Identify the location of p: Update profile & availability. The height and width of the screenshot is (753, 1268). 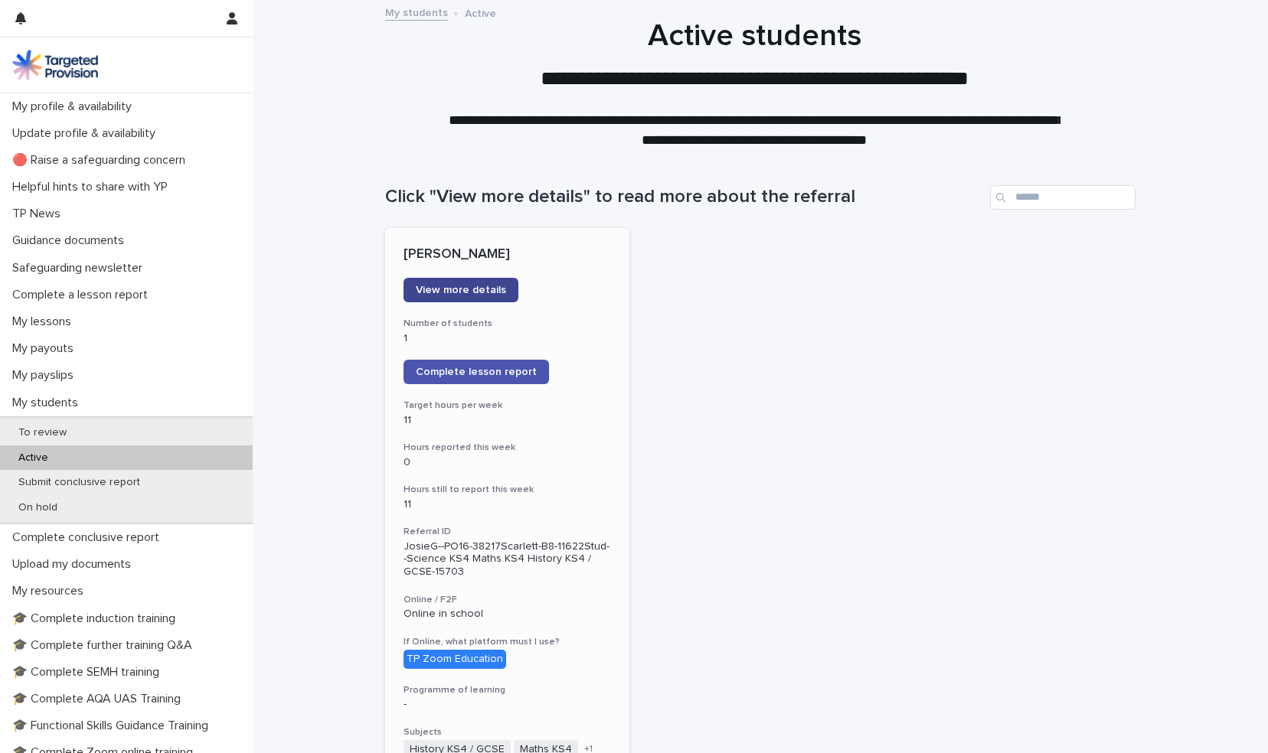
(86, 133).